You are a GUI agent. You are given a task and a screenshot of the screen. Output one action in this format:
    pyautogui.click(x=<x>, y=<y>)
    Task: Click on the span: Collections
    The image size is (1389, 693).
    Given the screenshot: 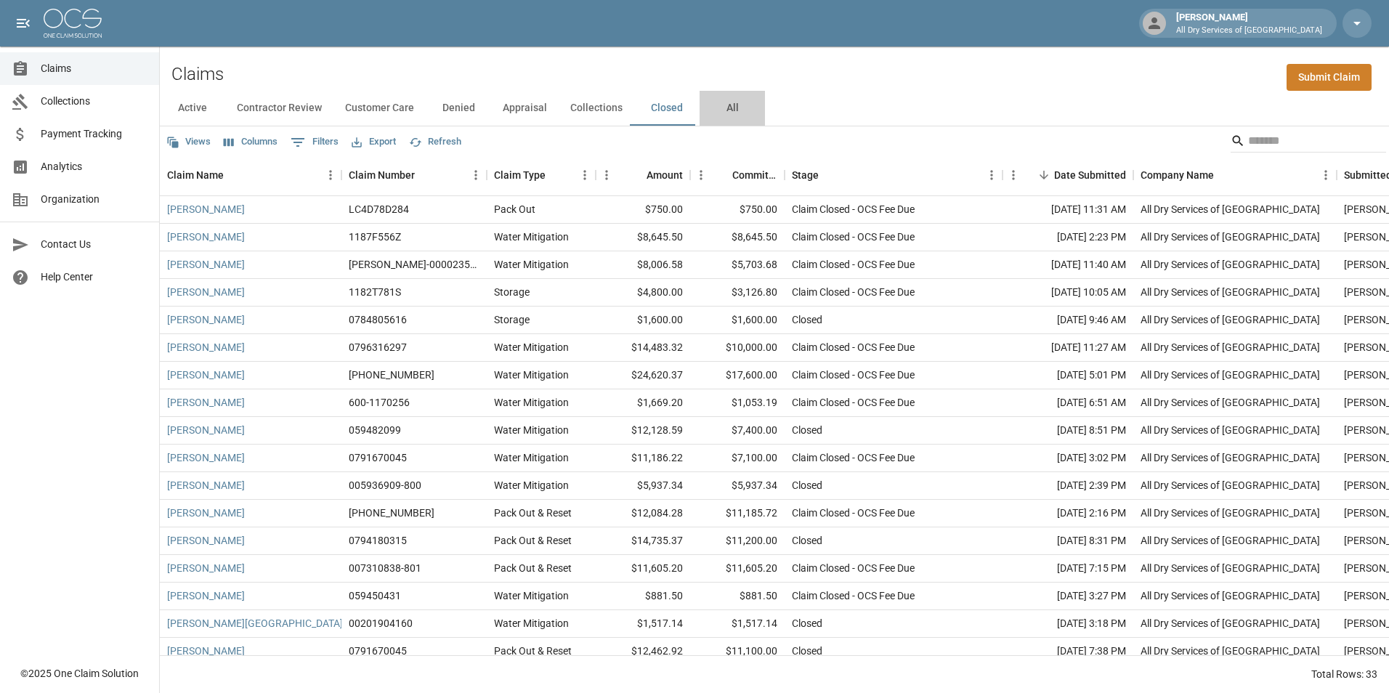 What is the action you would take?
    pyautogui.click(x=94, y=101)
    